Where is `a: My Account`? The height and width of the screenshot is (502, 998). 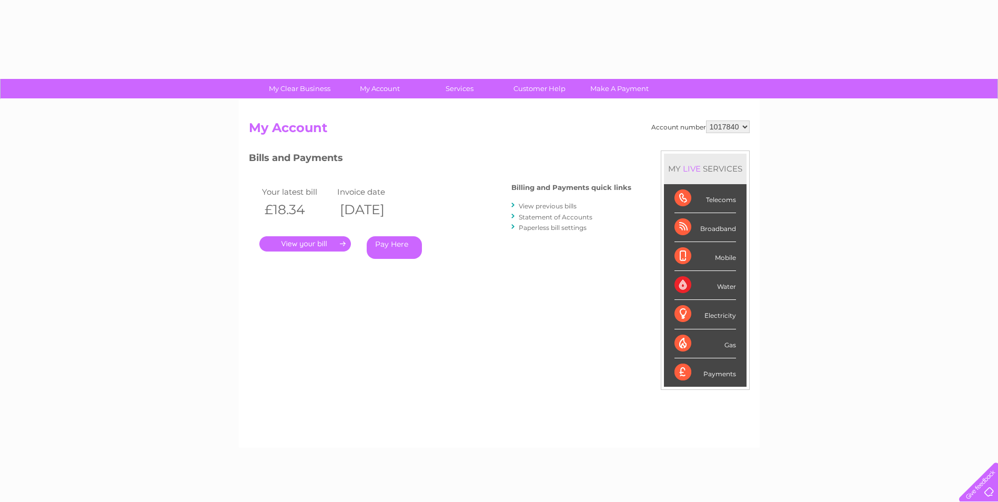
a: My Account is located at coordinates (379, 88).